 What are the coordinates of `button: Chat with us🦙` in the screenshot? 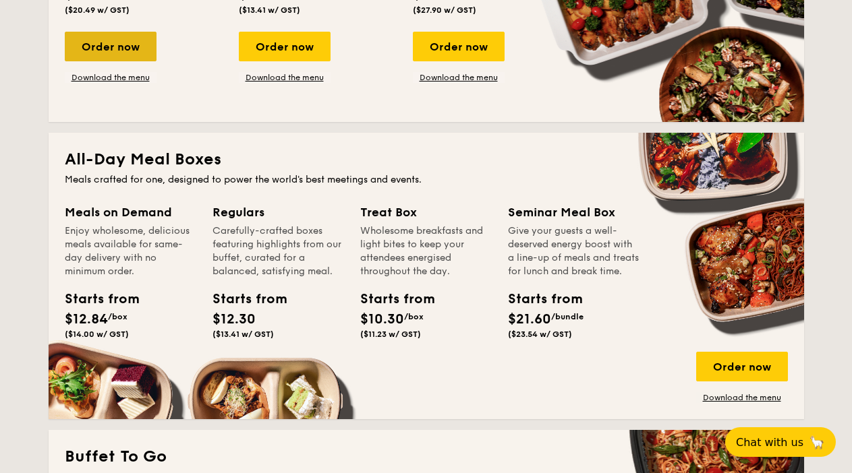 It's located at (780, 442).